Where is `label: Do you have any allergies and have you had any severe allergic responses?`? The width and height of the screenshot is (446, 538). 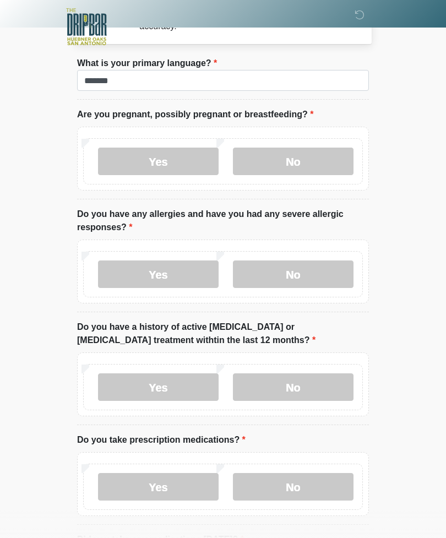
label: Do you have any allergies and have you had any severe allergic responses? is located at coordinates (223, 221).